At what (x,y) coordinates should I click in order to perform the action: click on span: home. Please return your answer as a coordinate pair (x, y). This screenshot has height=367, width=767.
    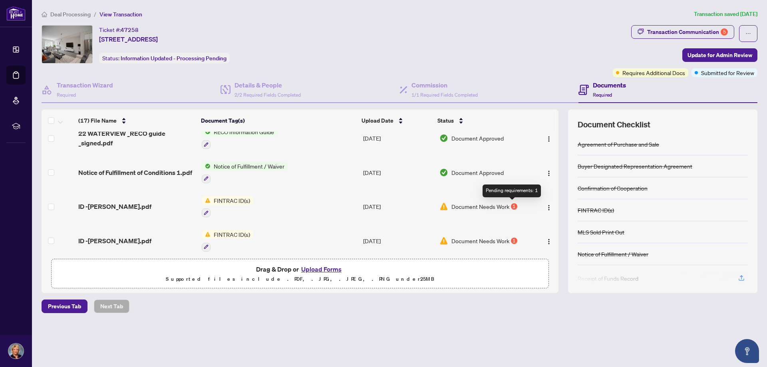
    Looking at the image, I should click on (44, 14).